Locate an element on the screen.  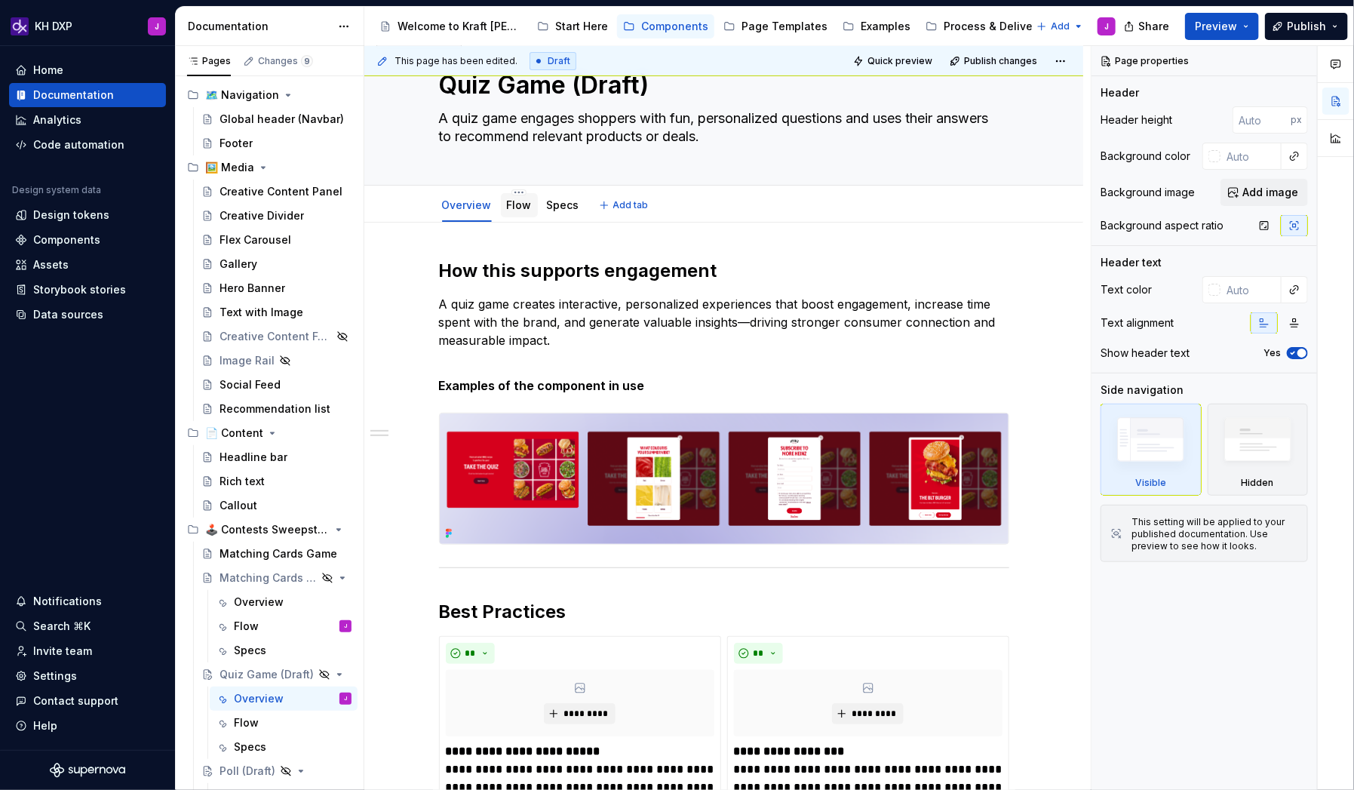
div: Documentation is located at coordinates (259, 26).